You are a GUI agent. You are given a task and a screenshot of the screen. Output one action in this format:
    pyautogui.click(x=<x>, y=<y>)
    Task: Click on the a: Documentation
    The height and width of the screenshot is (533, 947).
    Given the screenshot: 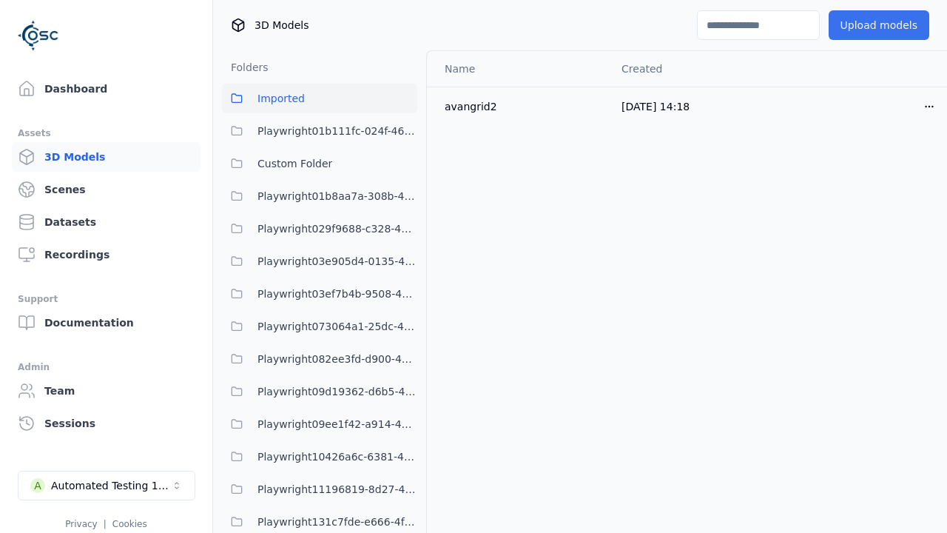 What is the action you would take?
    pyautogui.click(x=106, y=323)
    